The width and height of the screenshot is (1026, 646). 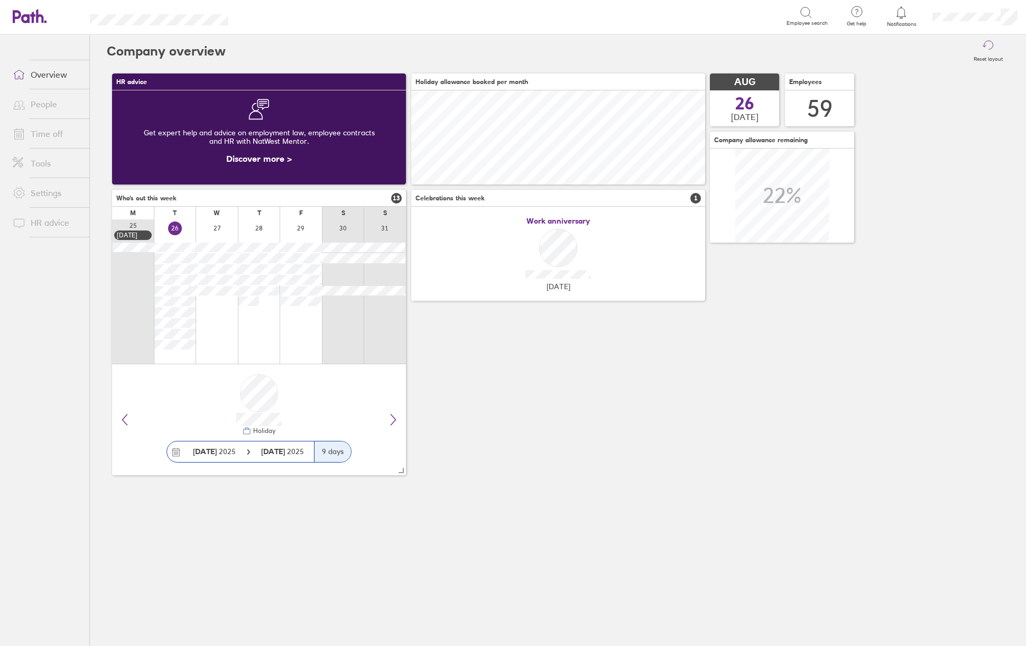 What do you see at coordinates (988, 51) in the screenshot?
I see `button: Reset layout` at bounding box center [988, 51].